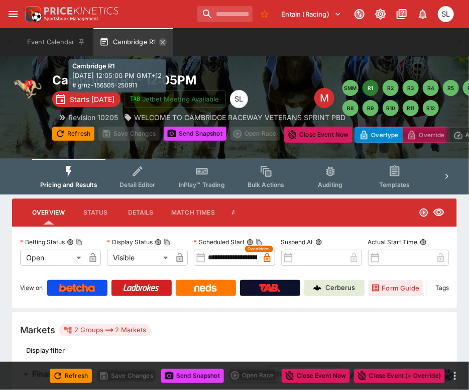  What do you see at coordinates (52, 258) in the screenshot?
I see `div: Open` at bounding box center [52, 258].